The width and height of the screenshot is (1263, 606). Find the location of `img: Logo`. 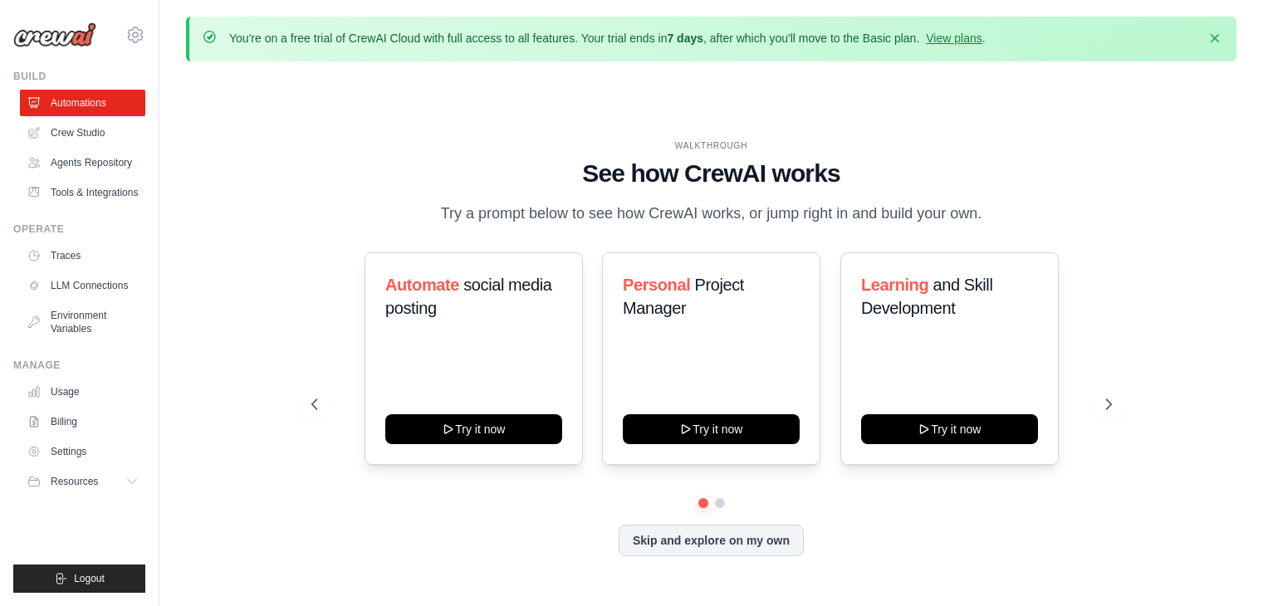

img: Logo is located at coordinates (55, 35).